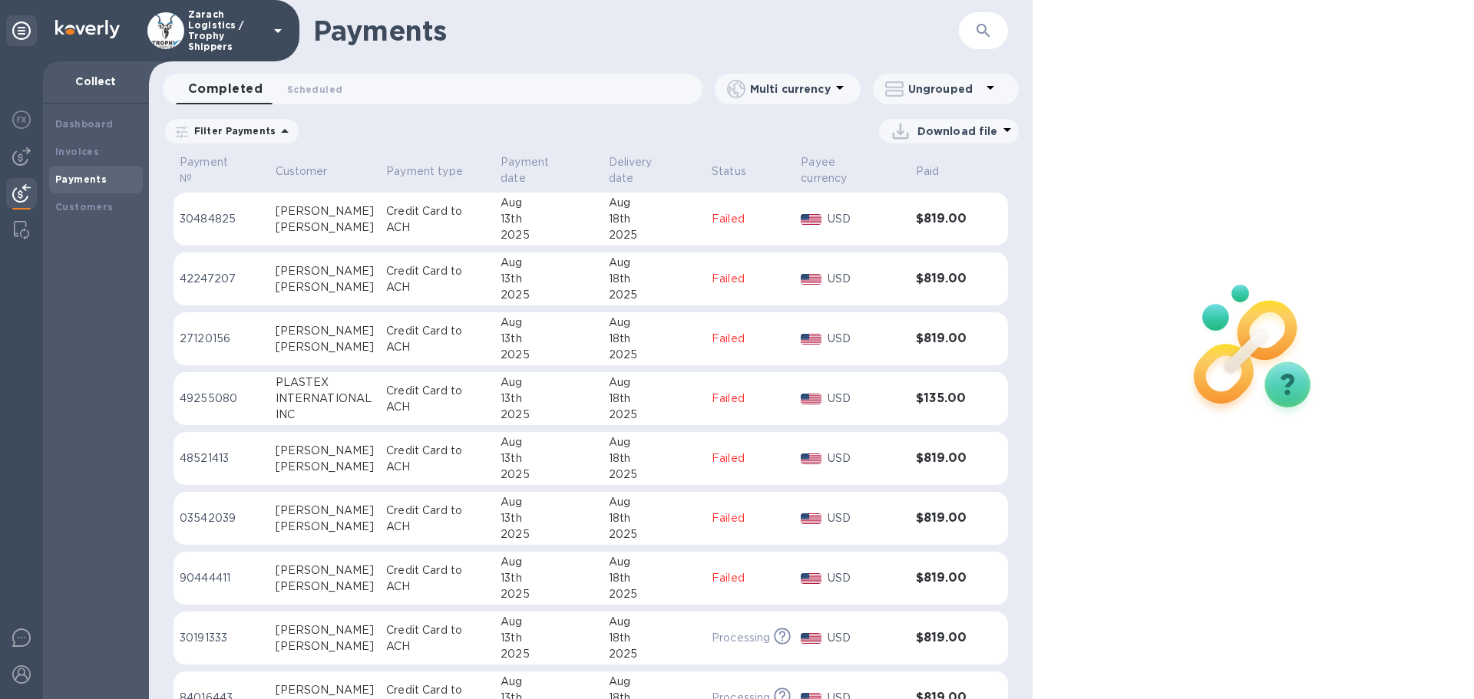 This screenshot has width=1474, height=699. I want to click on p: Filter Payments, so click(232, 130).